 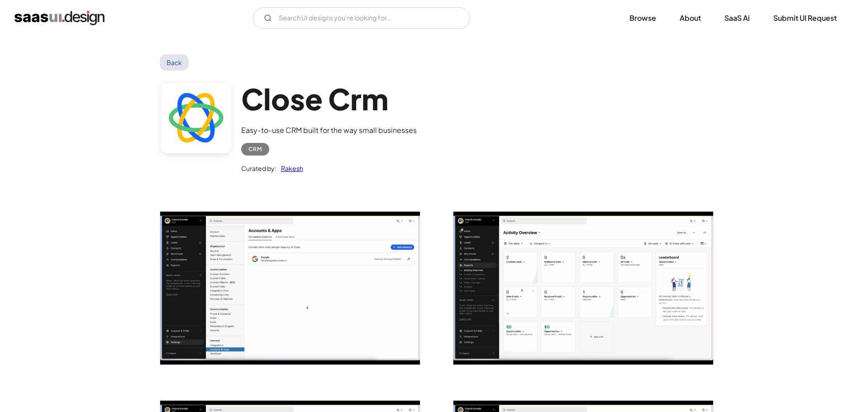 I want to click on a: SaaS Ai, so click(x=737, y=18).